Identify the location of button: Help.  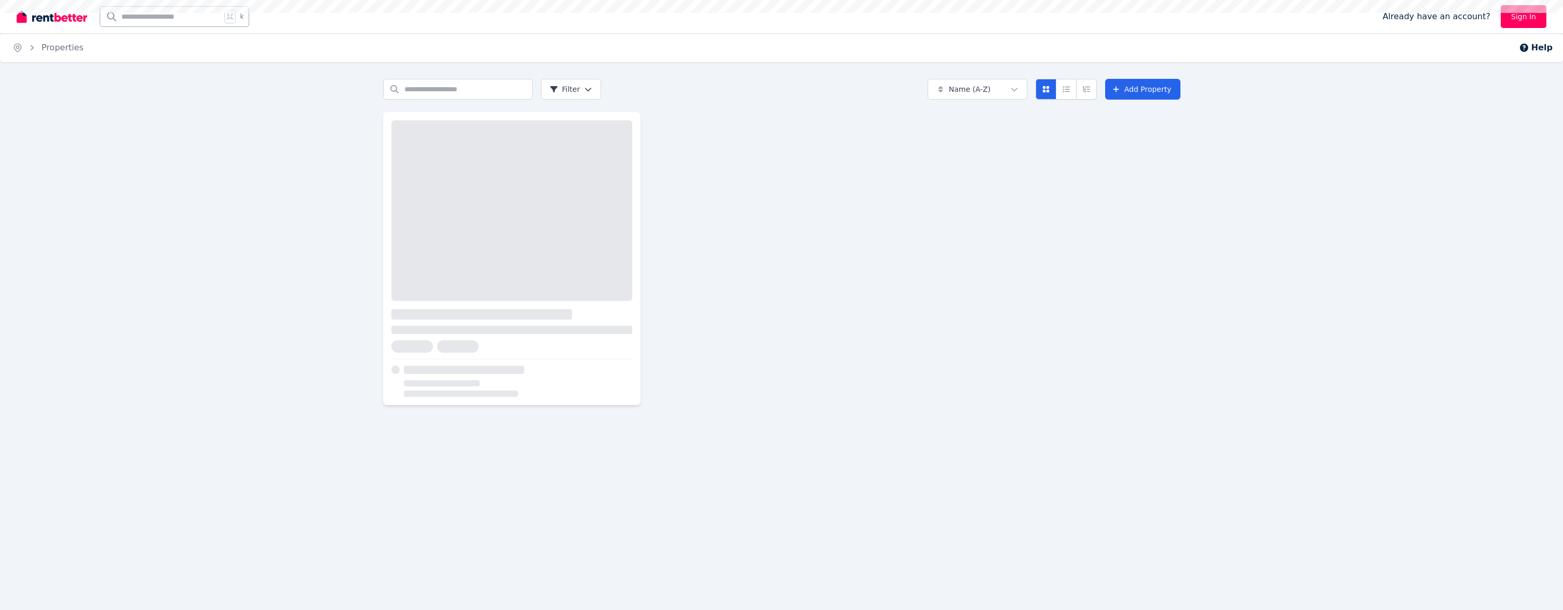
(1535, 48).